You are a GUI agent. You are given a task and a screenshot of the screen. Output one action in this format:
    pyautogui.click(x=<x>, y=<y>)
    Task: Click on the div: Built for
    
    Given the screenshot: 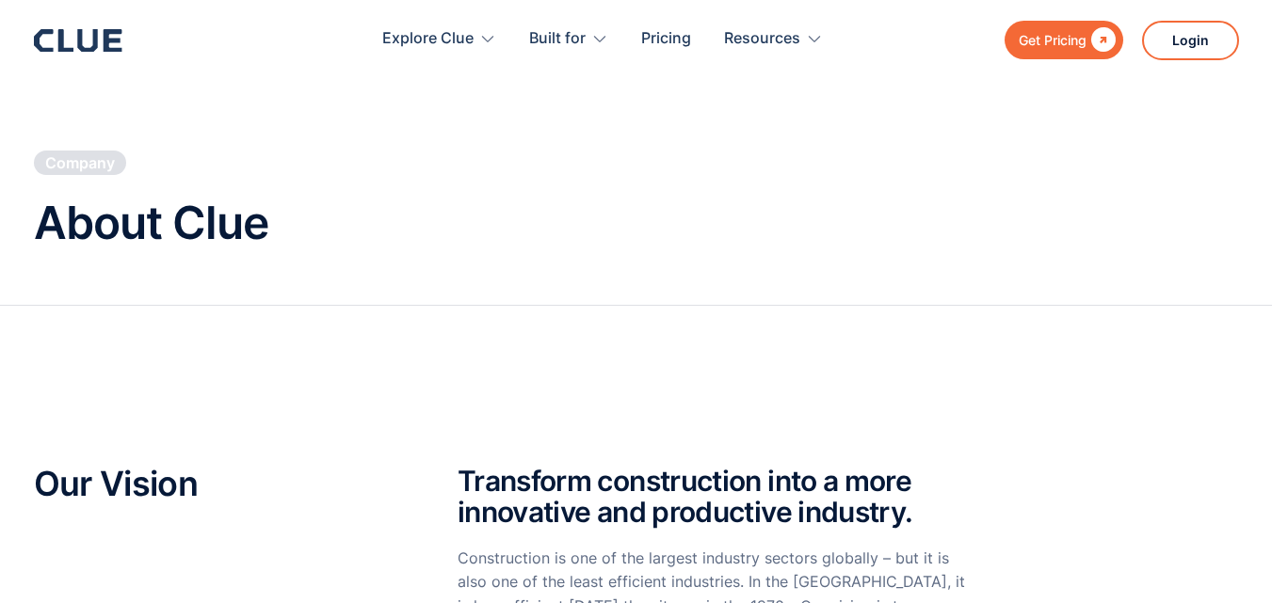 What is the action you would take?
    pyautogui.click(x=557, y=39)
    